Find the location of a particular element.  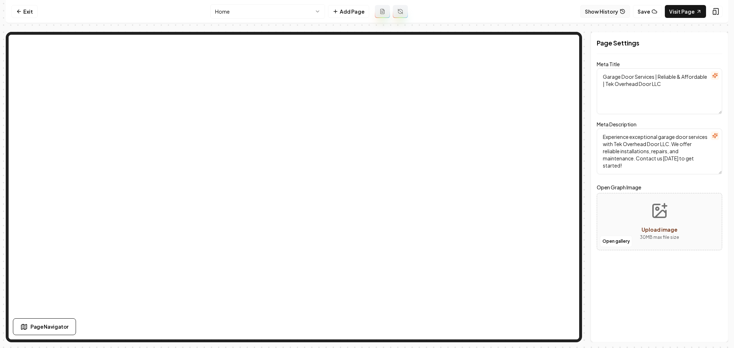

label: Open Graph Image is located at coordinates (659, 187).